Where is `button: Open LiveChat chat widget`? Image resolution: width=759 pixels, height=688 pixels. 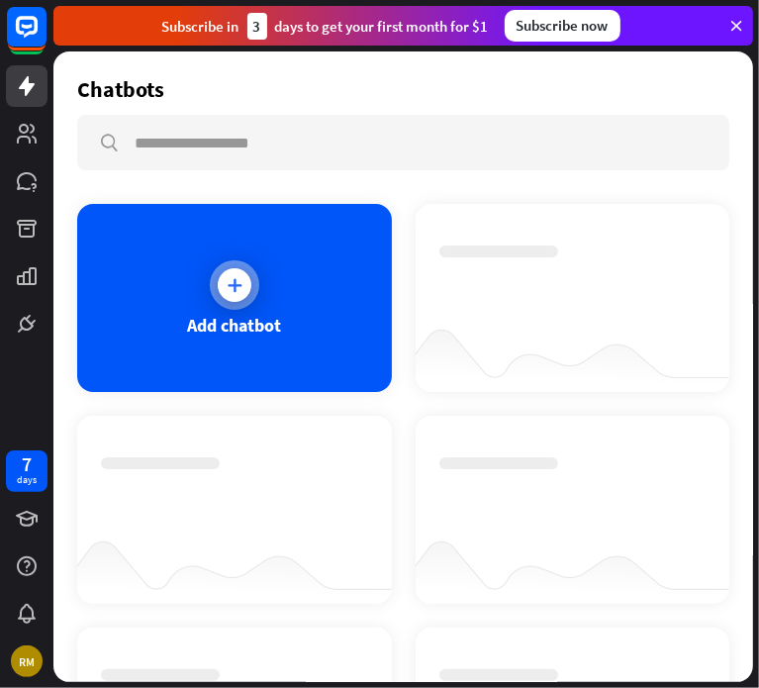
button: Open LiveChat chat widget is located at coordinates (46, 38).